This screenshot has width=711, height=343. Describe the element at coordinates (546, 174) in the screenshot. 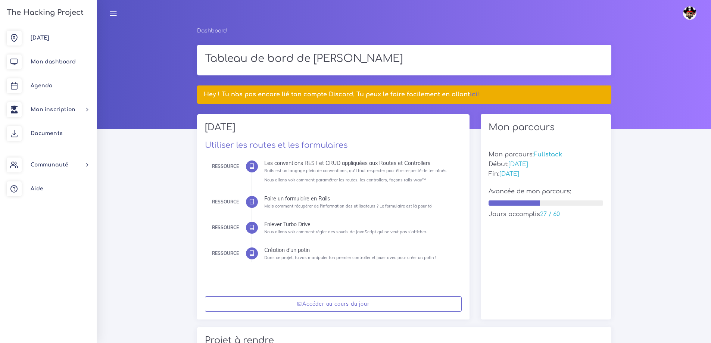

I see `h5: Fin:` at that location.